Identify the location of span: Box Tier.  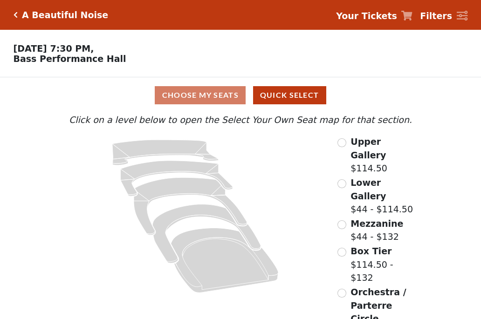
(371, 251).